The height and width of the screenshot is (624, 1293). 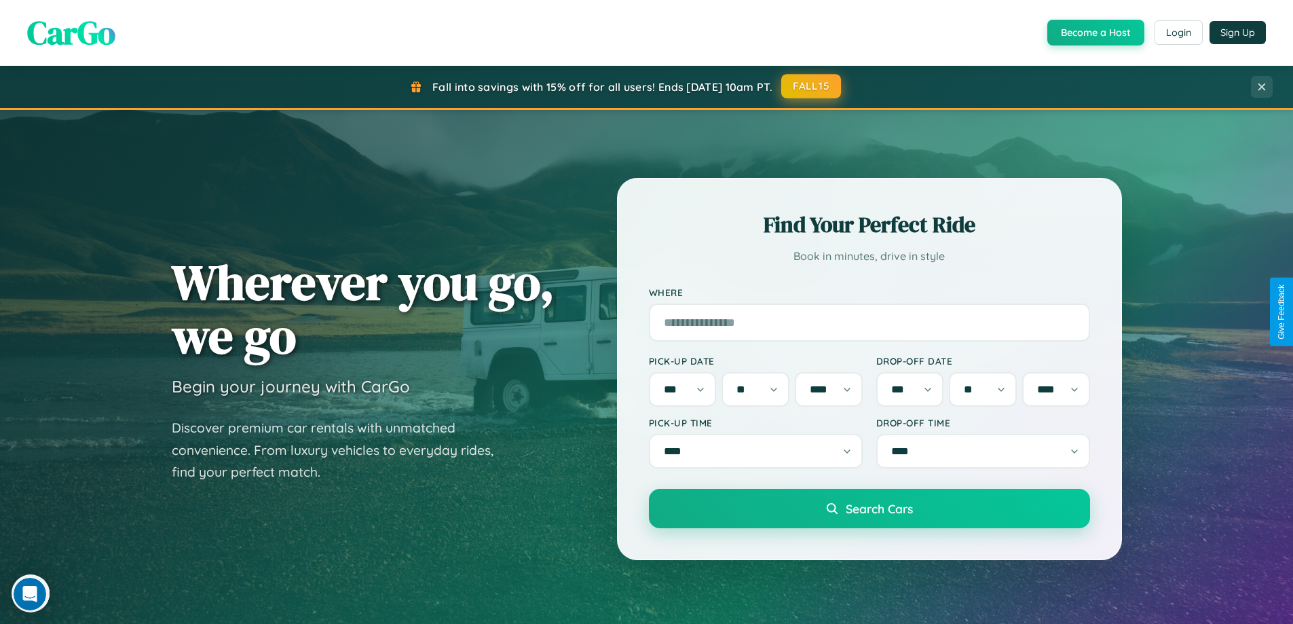 What do you see at coordinates (291, 386) in the screenshot?
I see `h3: Begin your journey with CarGo` at bounding box center [291, 386].